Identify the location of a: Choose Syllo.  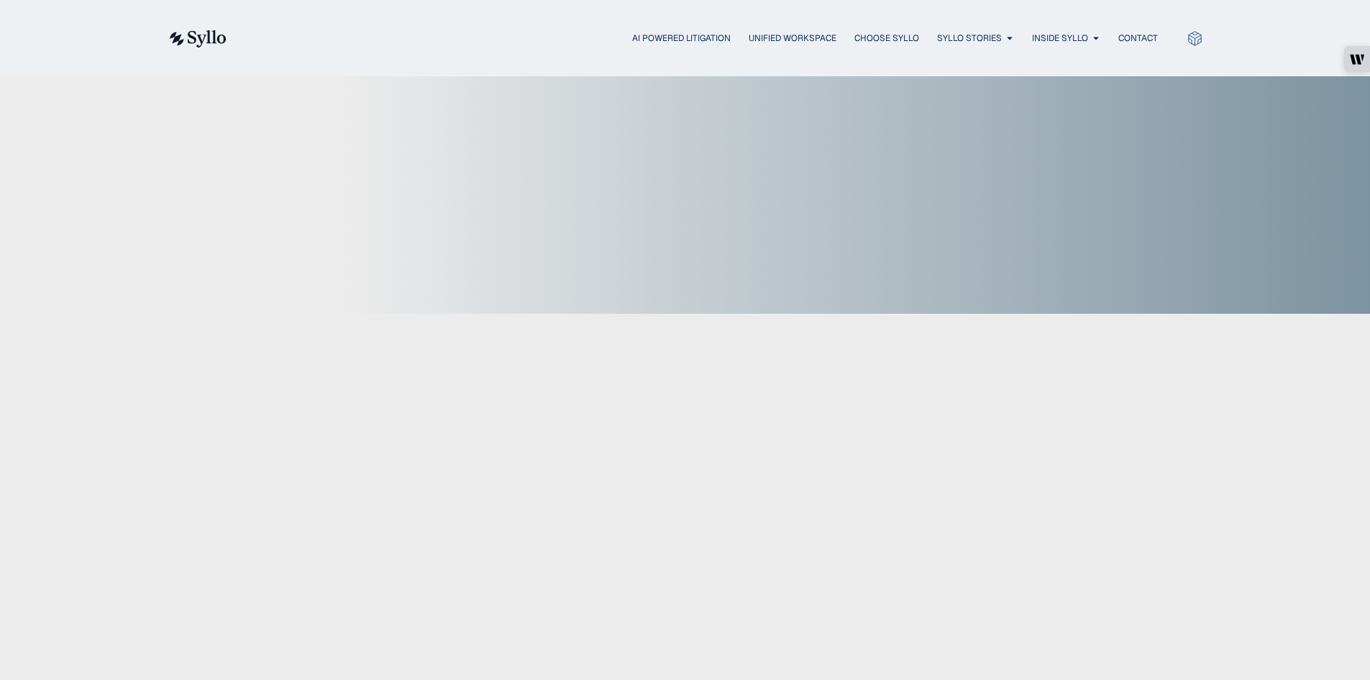
(887, 38).